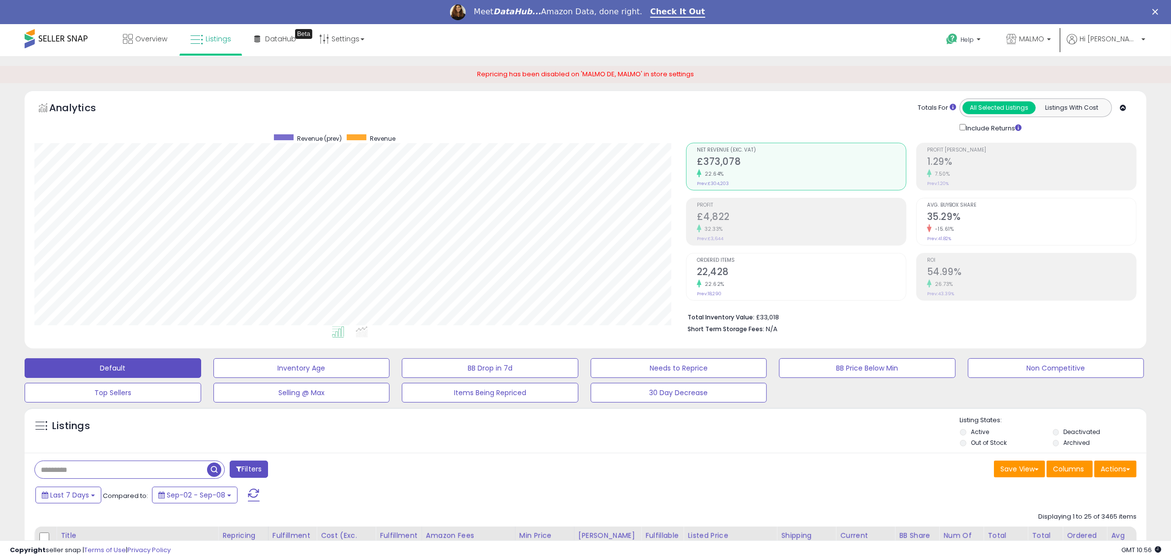 This screenshot has width=1171, height=560. What do you see at coordinates (195, 495) in the screenshot?
I see `button: Sep-02 - Sep-08` at bounding box center [195, 495].